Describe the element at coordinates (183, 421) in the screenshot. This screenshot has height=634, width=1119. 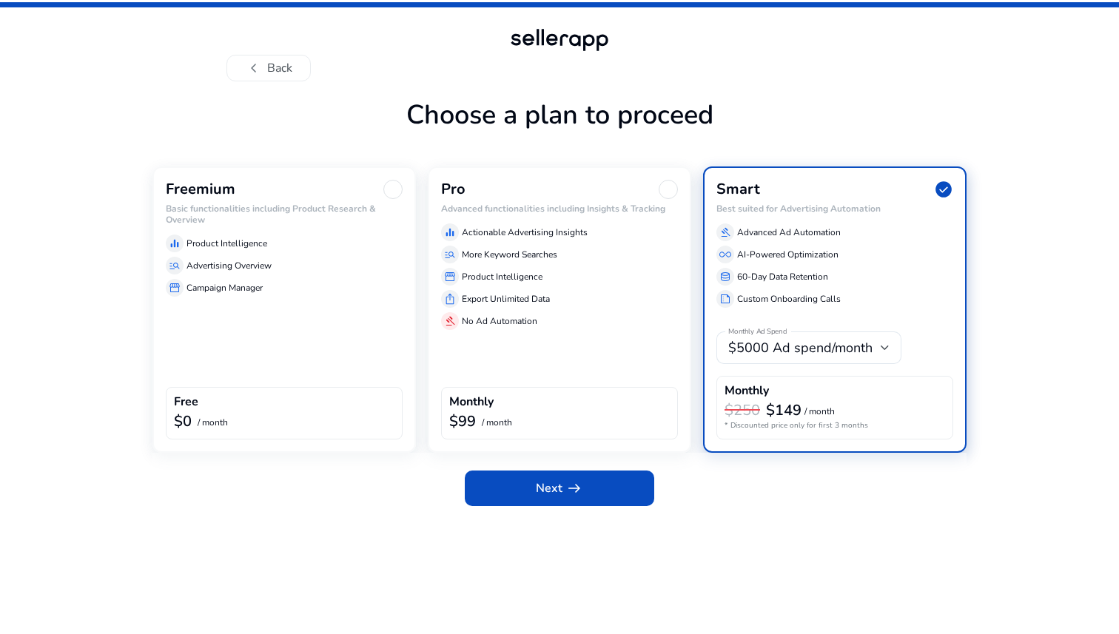
I see `b: $0` at that location.